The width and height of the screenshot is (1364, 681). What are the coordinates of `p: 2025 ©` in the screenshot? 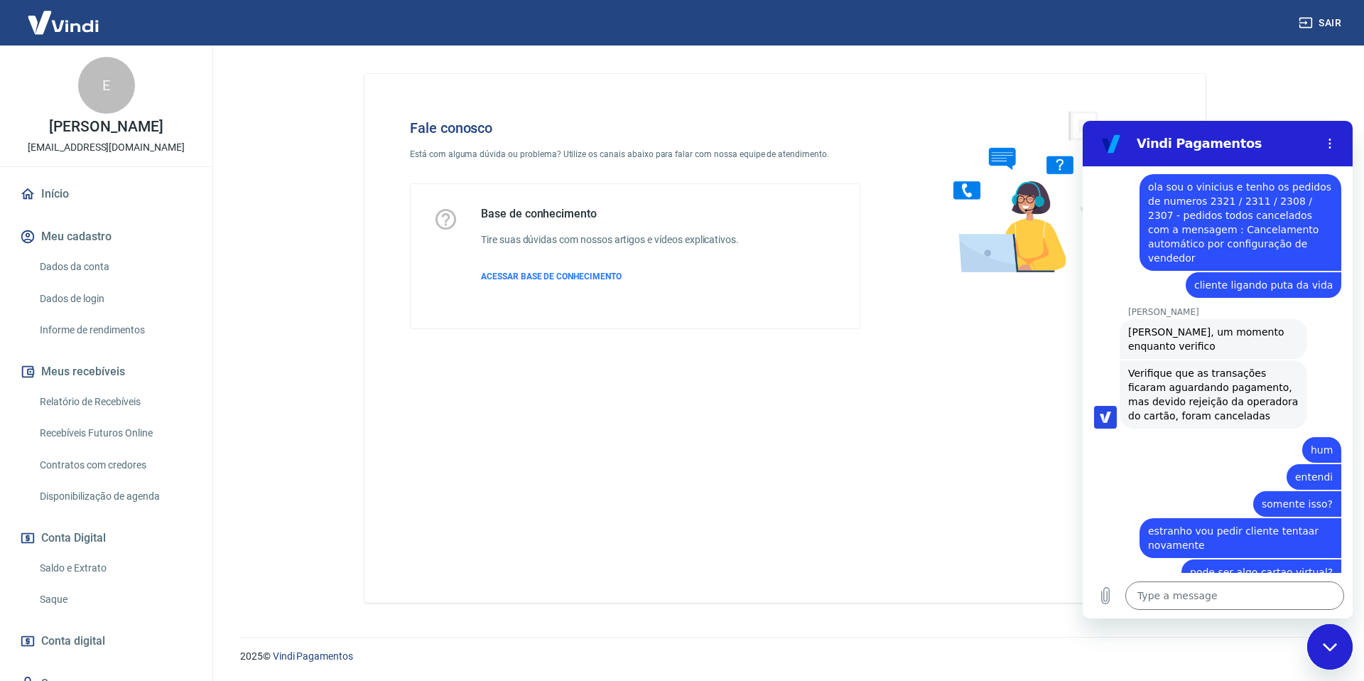 It's located at (785, 656).